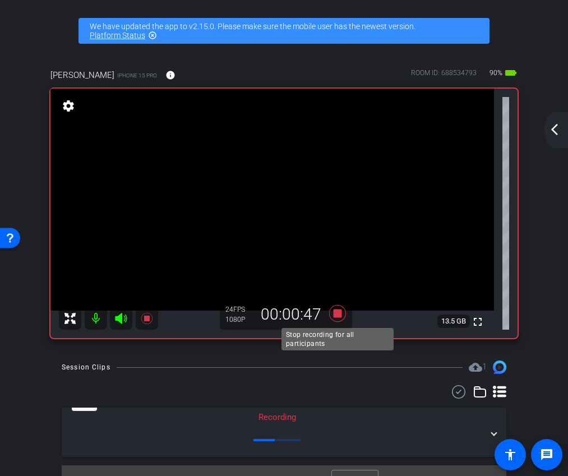 The image size is (568, 476). What do you see at coordinates (547, 455) in the screenshot?
I see `mat-icon: message` at bounding box center [547, 455].